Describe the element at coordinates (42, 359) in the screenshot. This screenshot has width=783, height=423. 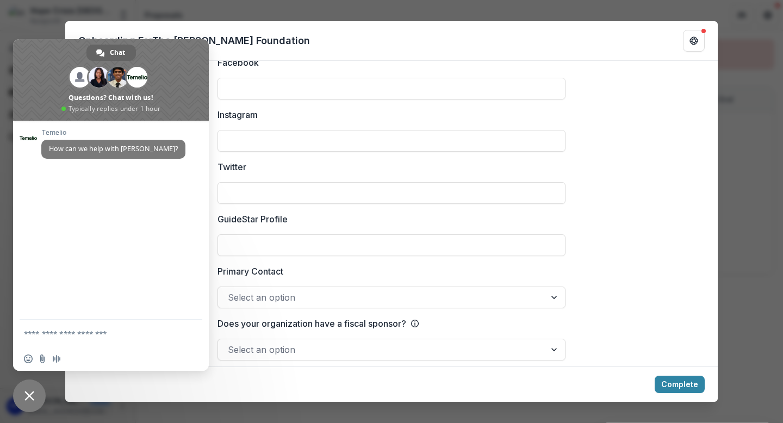
I see `span: Send a file` at that location.